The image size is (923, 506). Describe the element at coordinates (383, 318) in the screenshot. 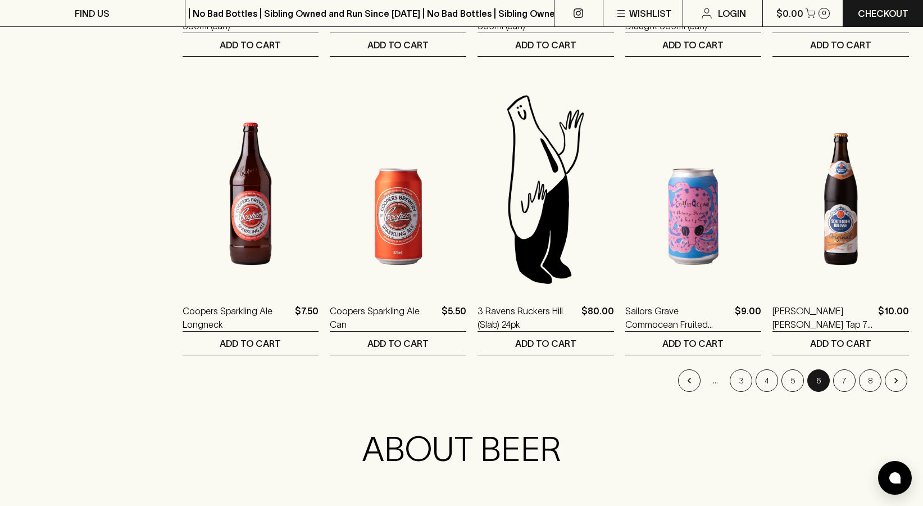

I see `a: Coopers Sparkling Ale Can` at that location.